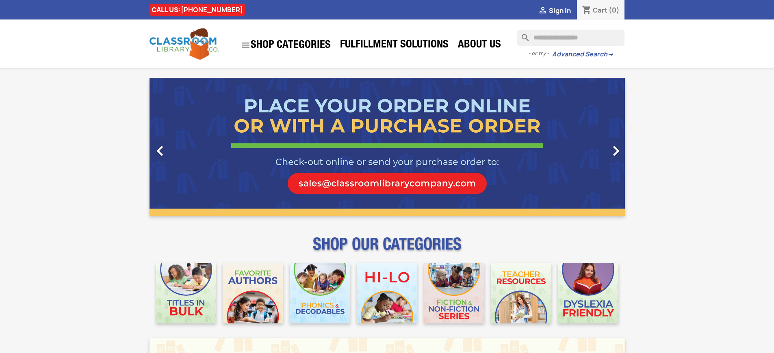 This screenshot has height=353, width=774. I want to click on span: Sign in, so click(560, 11).